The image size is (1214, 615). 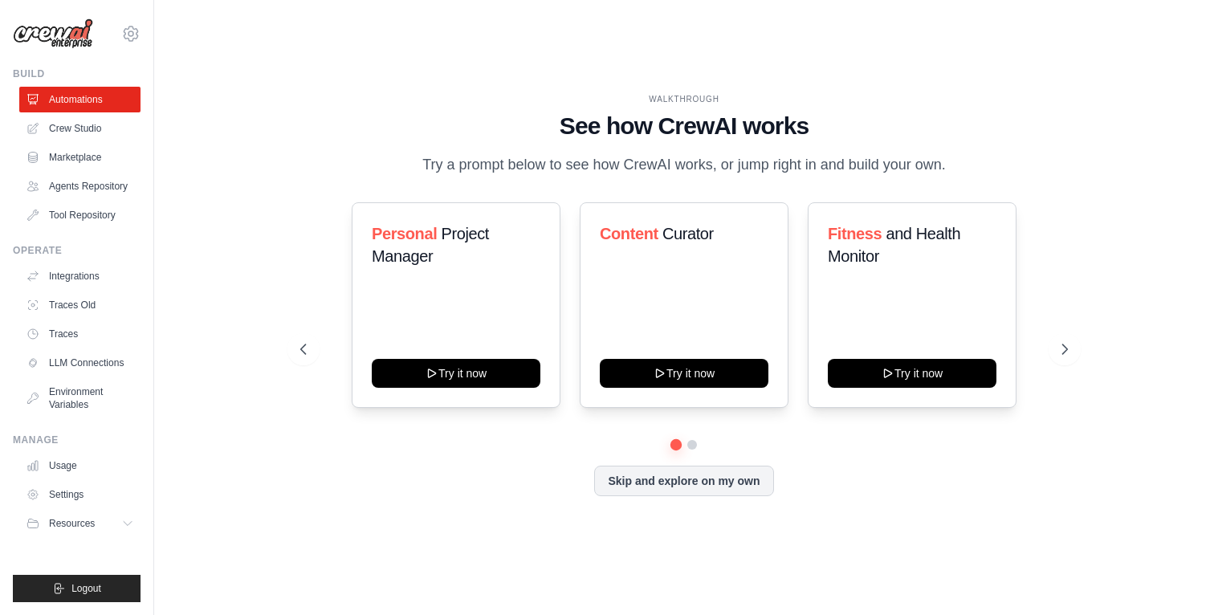 What do you see at coordinates (79, 363) in the screenshot?
I see `a: LLM Connections` at bounding box center [79, 363].